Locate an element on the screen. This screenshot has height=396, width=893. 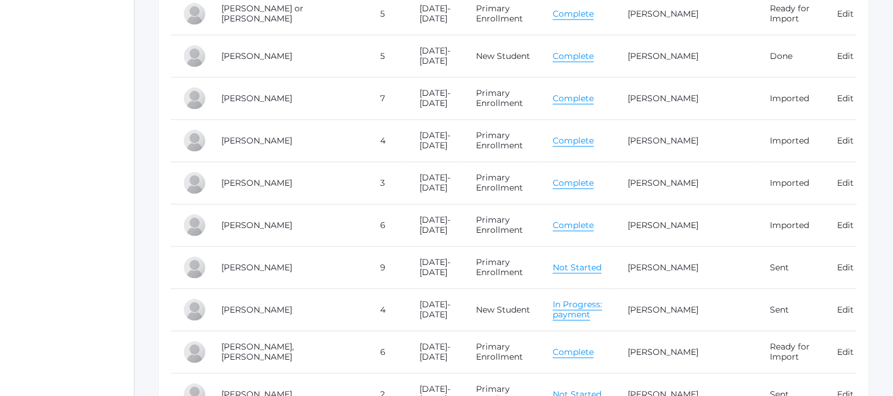
div: Gwen or Gwenyth O'Neal is located at coordinates (195, 14).